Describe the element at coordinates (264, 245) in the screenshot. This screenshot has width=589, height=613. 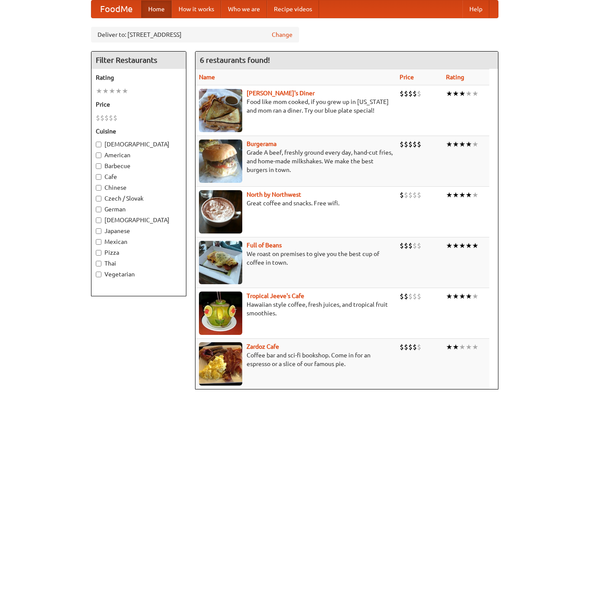
I see `a: Full of Beans` at that location.